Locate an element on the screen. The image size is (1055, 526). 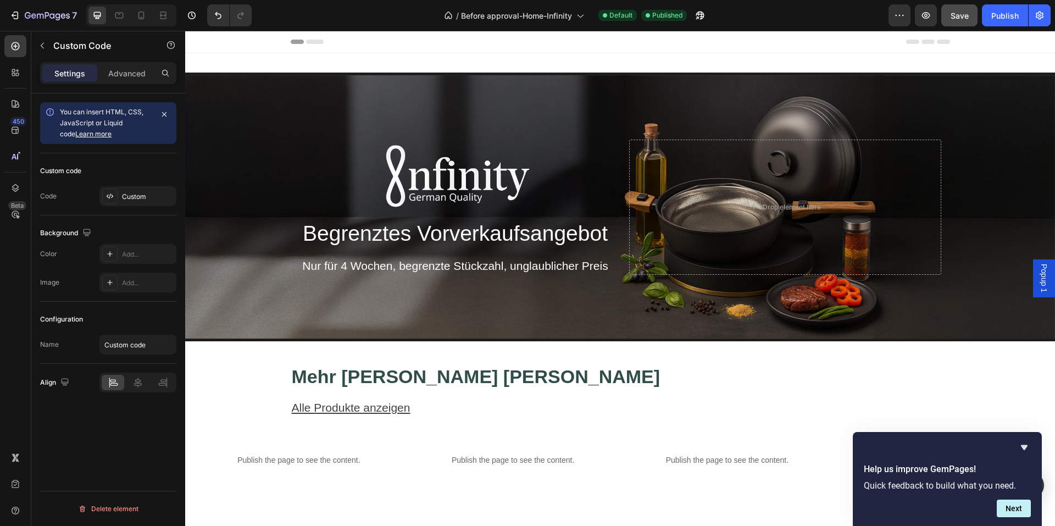
div: Undo/Redo is located at coordinates (229, 15).